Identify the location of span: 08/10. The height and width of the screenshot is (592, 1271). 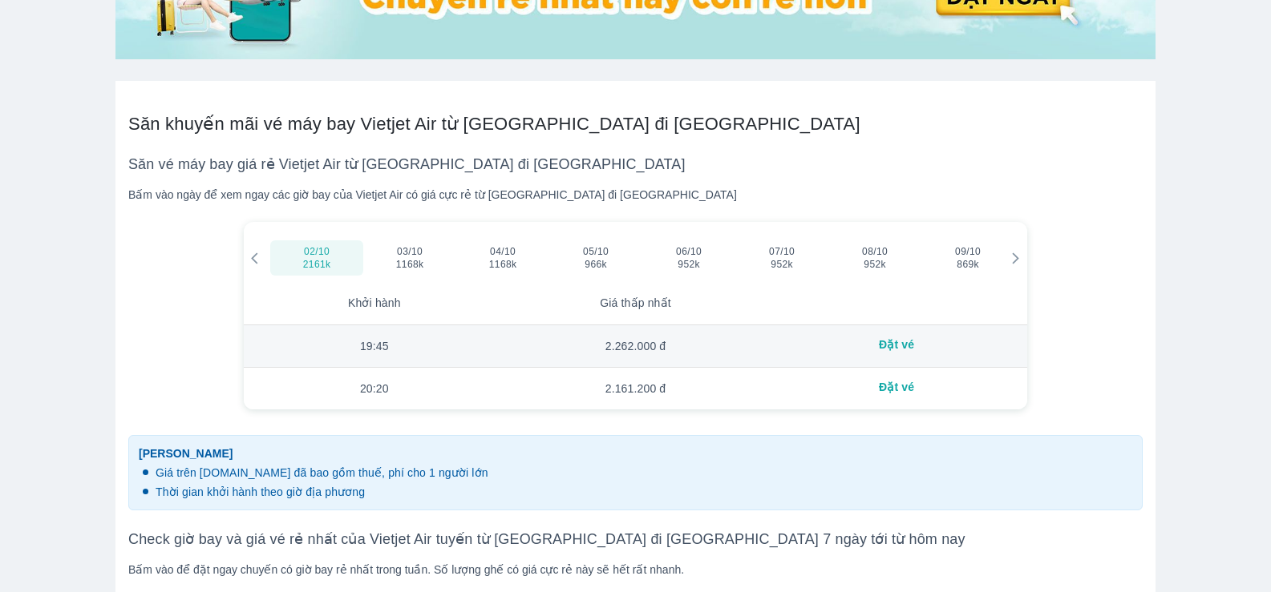
(875, 252).